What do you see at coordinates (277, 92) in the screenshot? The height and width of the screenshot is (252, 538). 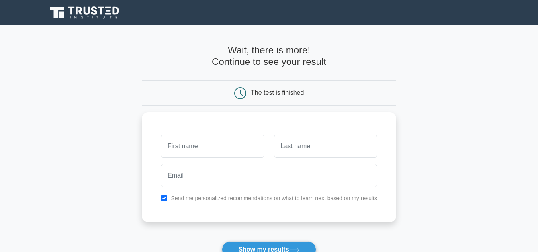 I see `div: The test is finished` at bounding box center [277, 92].